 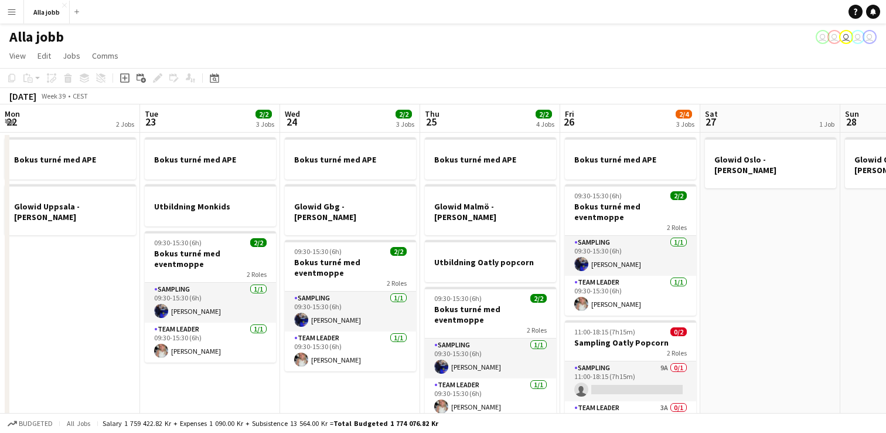 What do you see at coordinates (870, 37) in the screenshot?
I see `app-user-avatar: Stina Dahl` at bounding box center [870, 37].